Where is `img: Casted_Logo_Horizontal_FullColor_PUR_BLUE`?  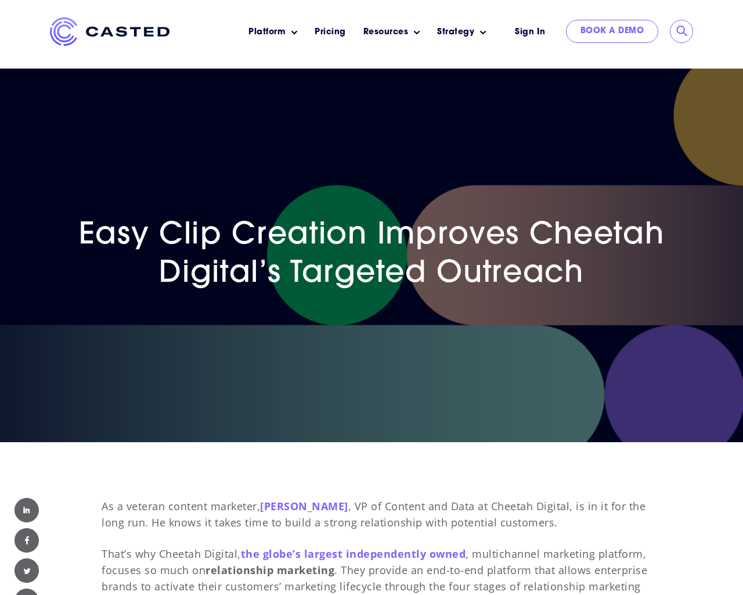
img: Casted_Logo_Horizontal_FullColor_PUR_BLUE is located at coordinates (110, 31).